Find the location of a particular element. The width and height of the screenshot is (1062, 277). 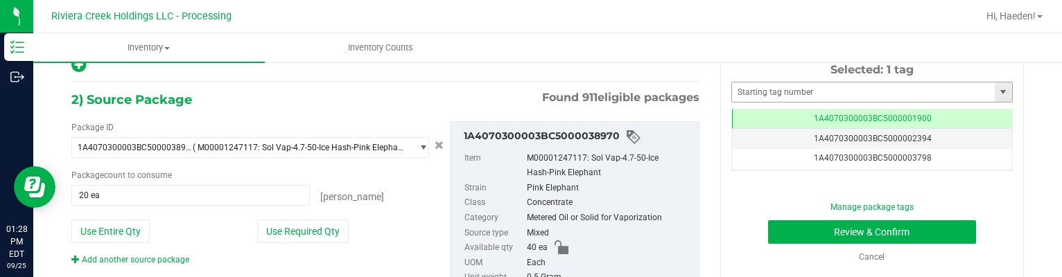

span: Package to consume is located at coordinates (121, 175).